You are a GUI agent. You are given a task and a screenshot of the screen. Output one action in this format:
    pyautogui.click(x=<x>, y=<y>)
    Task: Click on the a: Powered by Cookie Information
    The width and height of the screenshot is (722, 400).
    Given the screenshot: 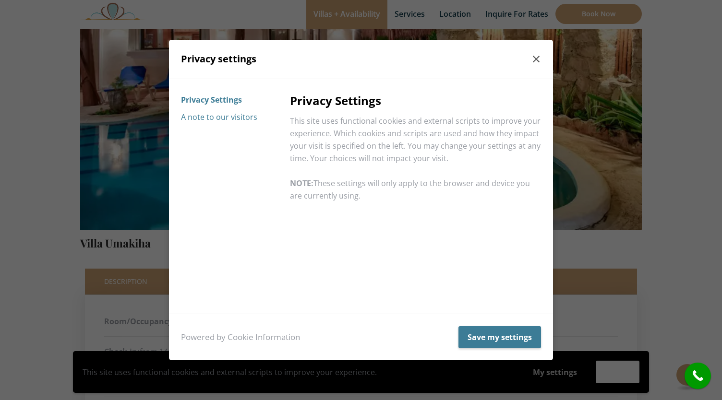 What is the action you would take?
    pyautogui.click(x=240, y=337)
    